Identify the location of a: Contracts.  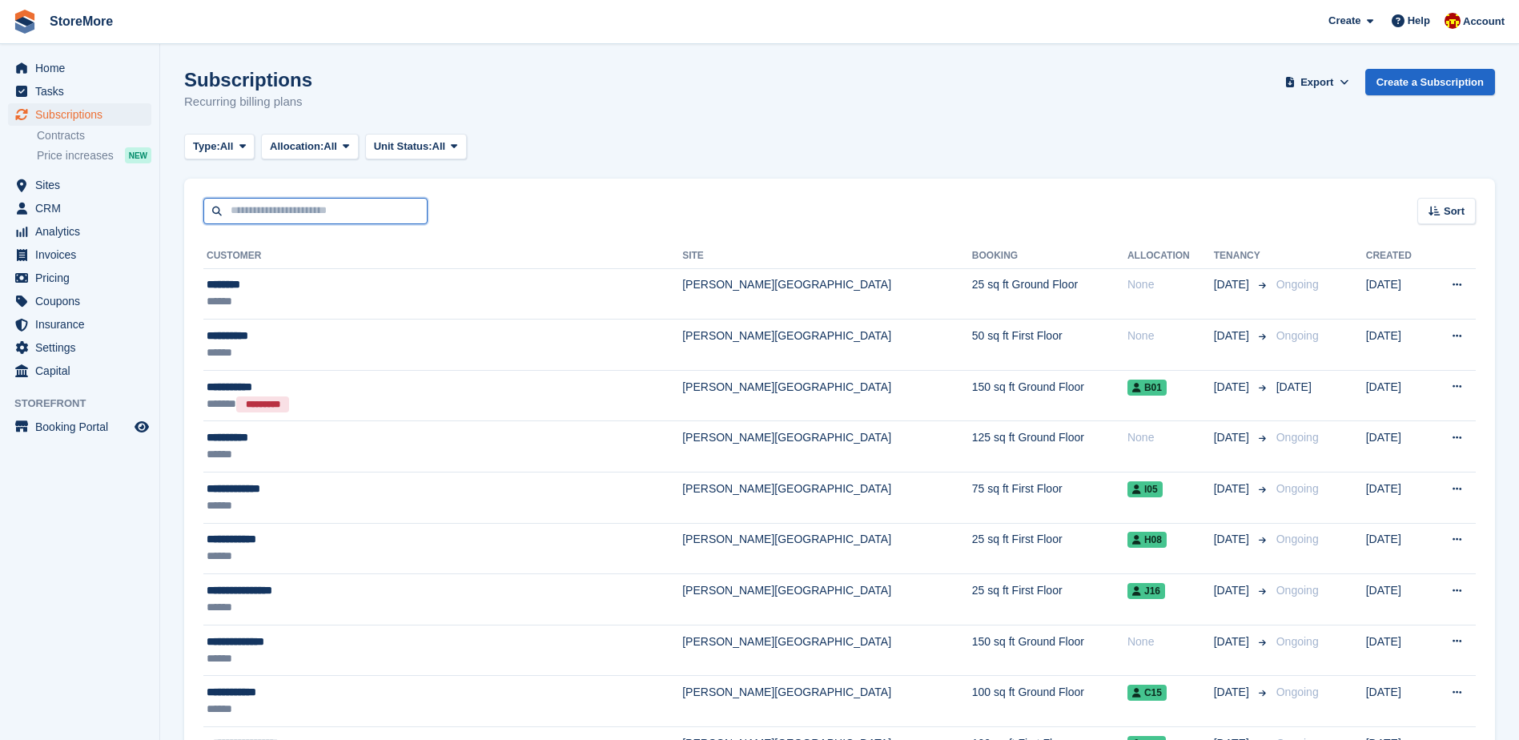
(94, 135).